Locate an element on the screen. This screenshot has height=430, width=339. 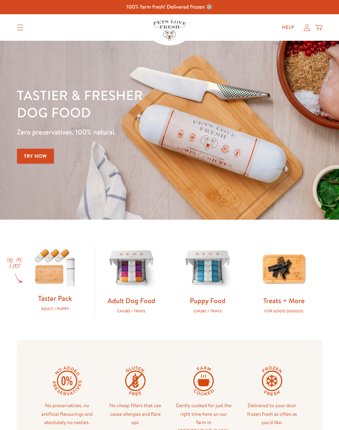
p: Delivered to your door frozen fresh as often as you'd like. is located at coordinates (272, 414).